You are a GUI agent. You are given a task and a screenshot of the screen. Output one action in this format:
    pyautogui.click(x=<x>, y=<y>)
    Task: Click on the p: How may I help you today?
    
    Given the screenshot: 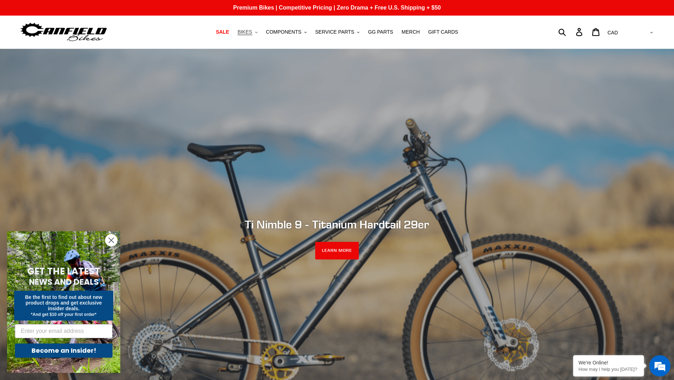 What is the action you would take?
    pyautogui.click(x=608, y=369)
    